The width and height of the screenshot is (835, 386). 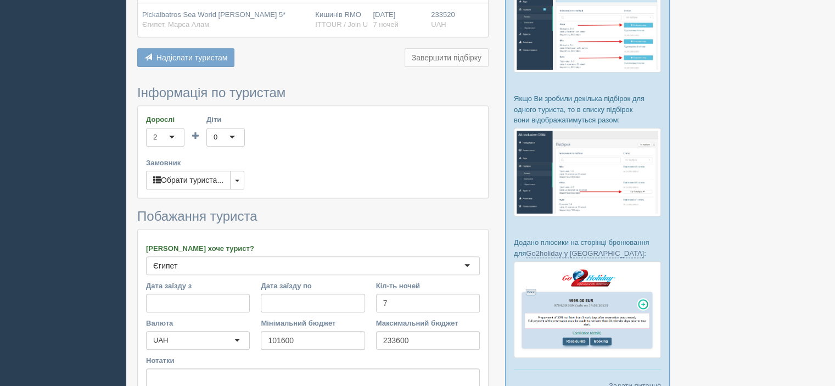 I want to click on label: Кіл-ть ночей, so click(x=427, y=285).